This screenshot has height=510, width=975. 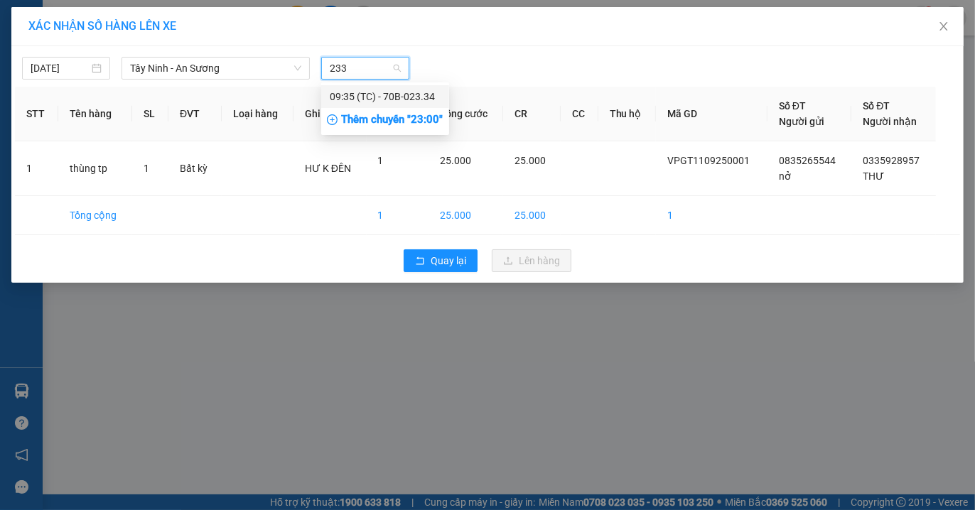 What do you see at coordinates (627, 114) in the screenshot?
I see `th: Thu hộ` at bounding box center [627, 114].